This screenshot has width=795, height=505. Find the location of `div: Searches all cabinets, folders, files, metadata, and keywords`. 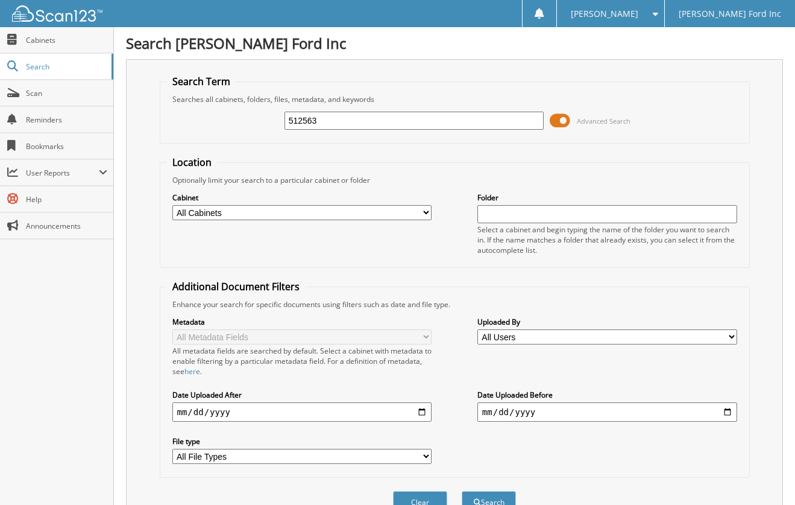

div: Searches all cabinets, folders, files, metadata, and keywords is located at coordinates (455, 99).